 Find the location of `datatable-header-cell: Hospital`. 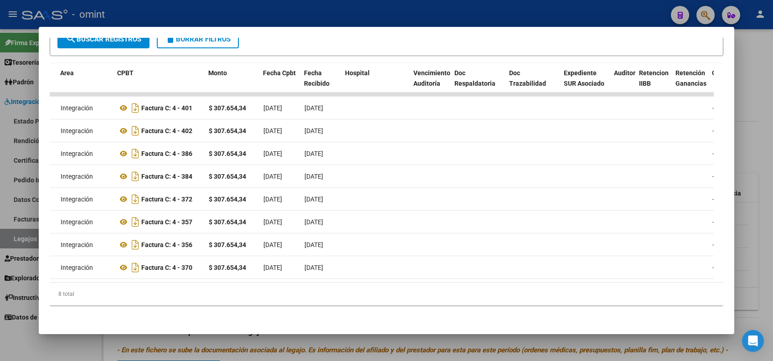

datatable-header-cell: Hospital is located at coordinates (376, 83).